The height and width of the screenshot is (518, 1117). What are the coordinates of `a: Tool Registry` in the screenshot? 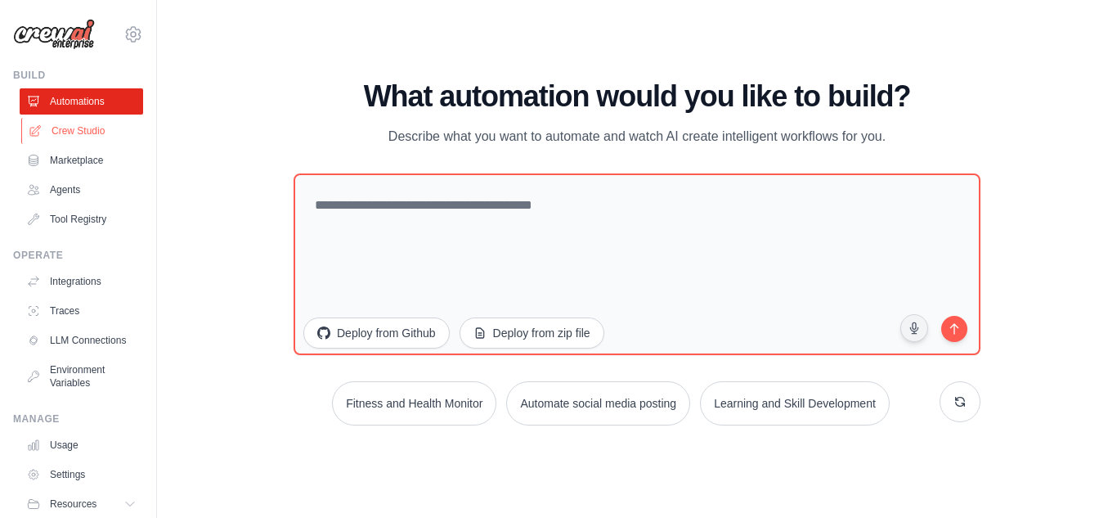 It's located at (81, 219).